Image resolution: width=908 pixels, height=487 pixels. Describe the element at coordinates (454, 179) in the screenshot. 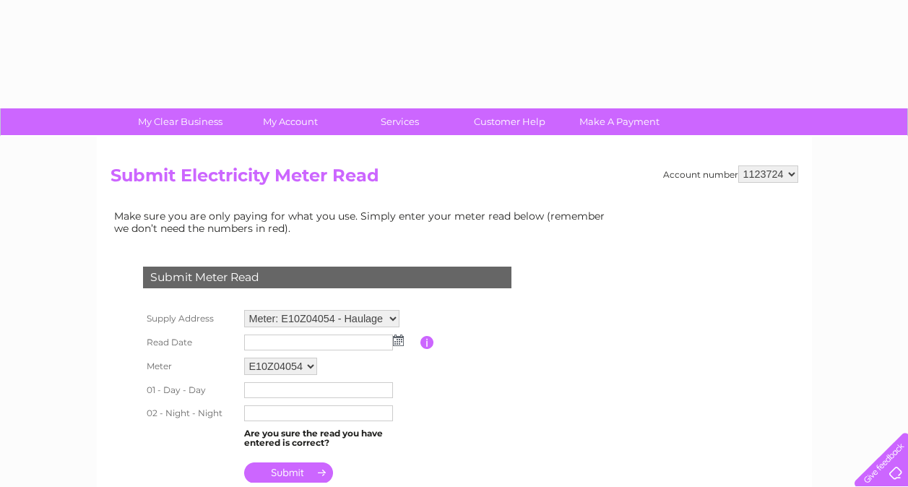

I see `h2: Submit Electricity Meter Read` at that location.